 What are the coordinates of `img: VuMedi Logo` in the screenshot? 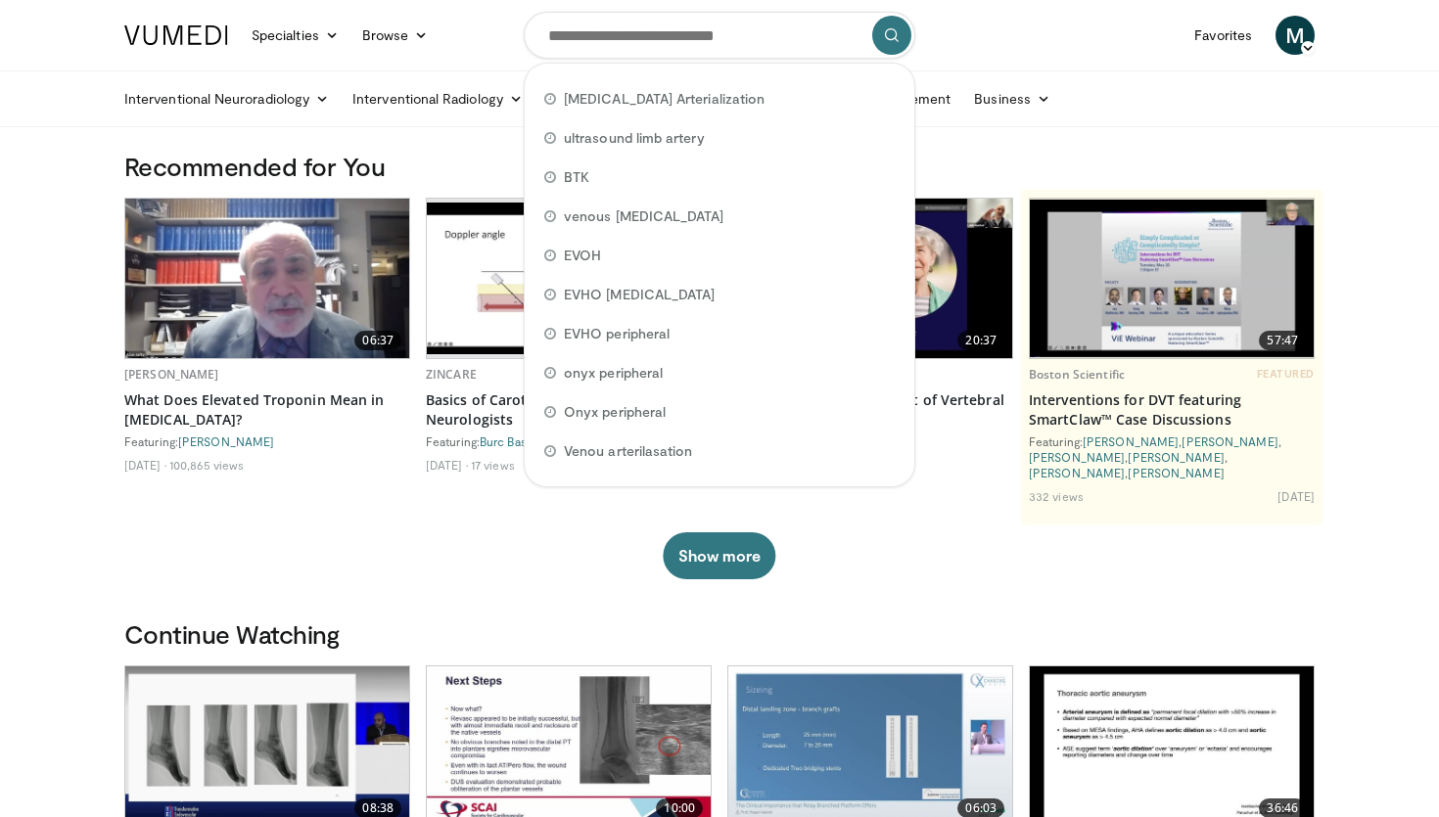 It's located at (176, 35).